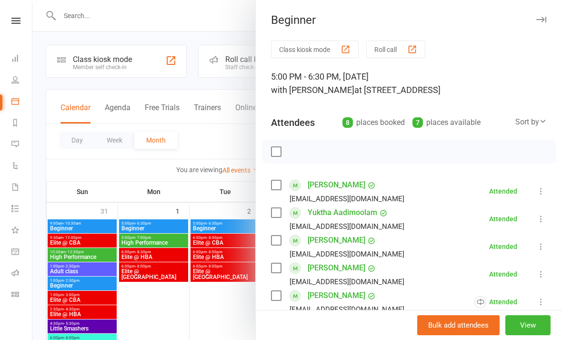 The width and height of the screenshot is (562, 340). Describe the element at coordinates (459, 325) in the screenshot. I see `button: Bulk add attendees` at that location.